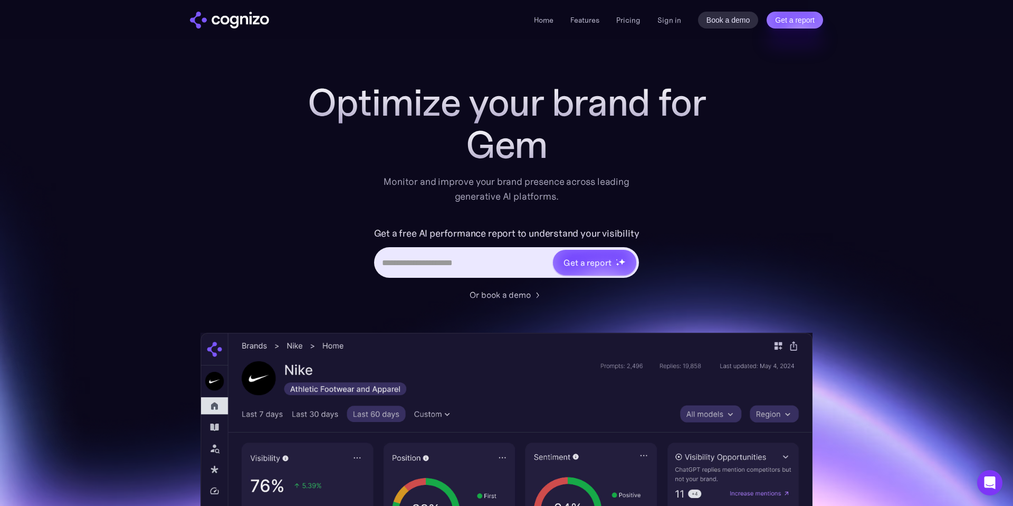 The height and width of the screenshot is (506, 1013). Describe the element at coordinates (230, 20) in the screenshot. I see `img: cognizo logo` at that location.